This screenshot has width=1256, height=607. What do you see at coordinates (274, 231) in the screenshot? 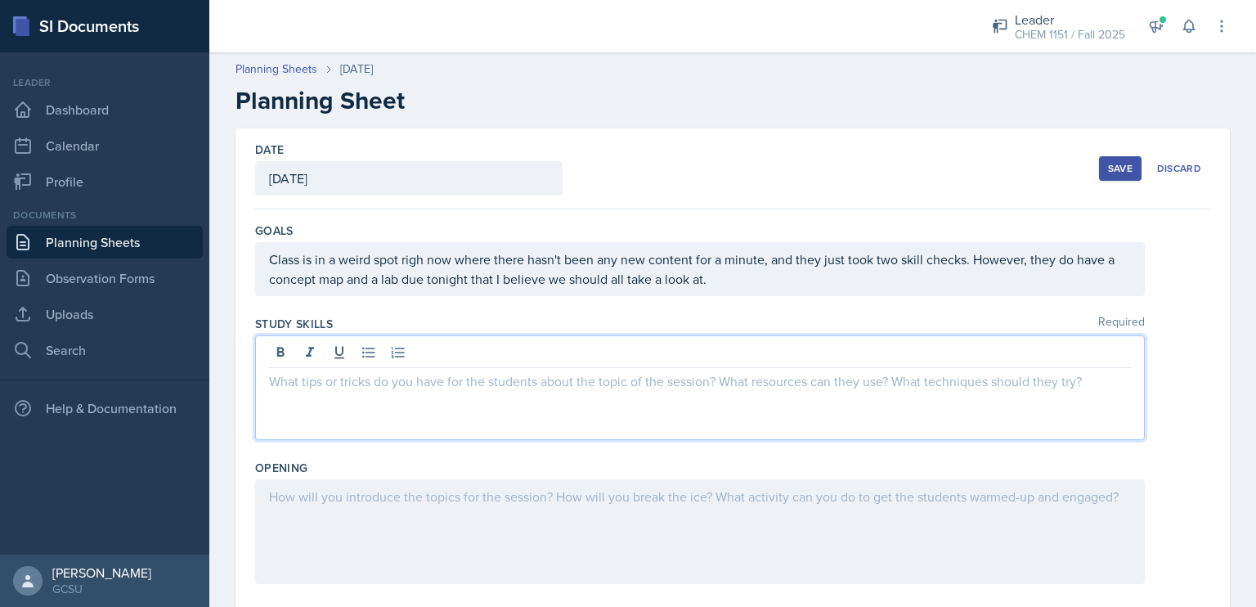
I see `label: Goals` at bounding box center [274, 231].